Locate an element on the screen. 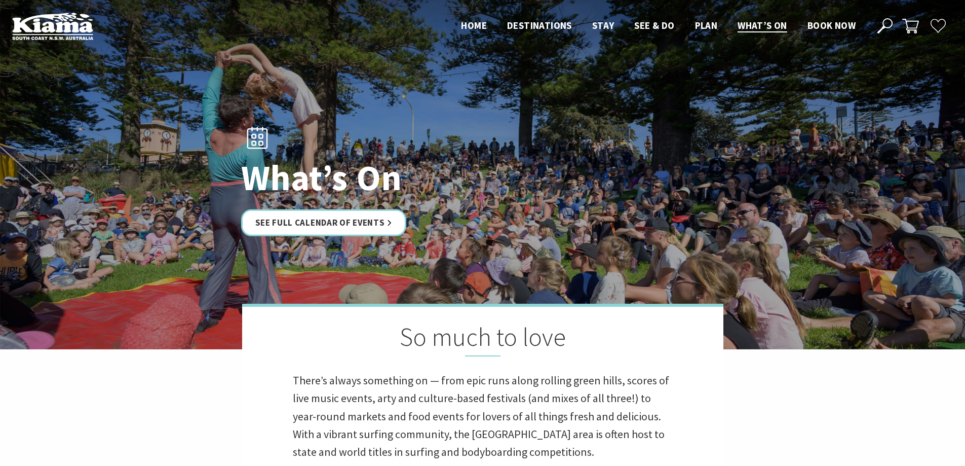 This screenshot has height=466, width=965. img: Kiama Logo is located at coordinates (53, 26).